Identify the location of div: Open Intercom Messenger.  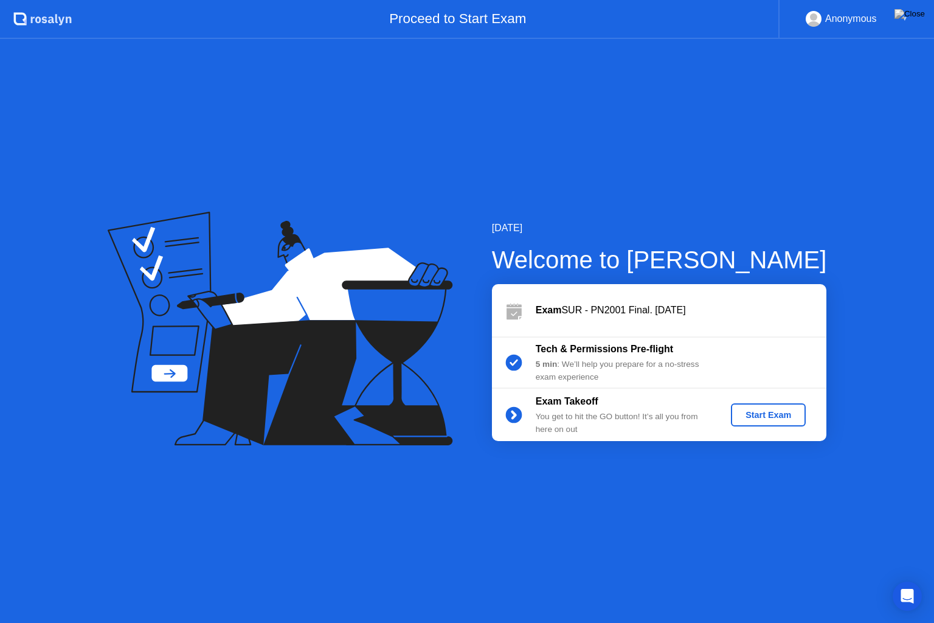
(907, 596).